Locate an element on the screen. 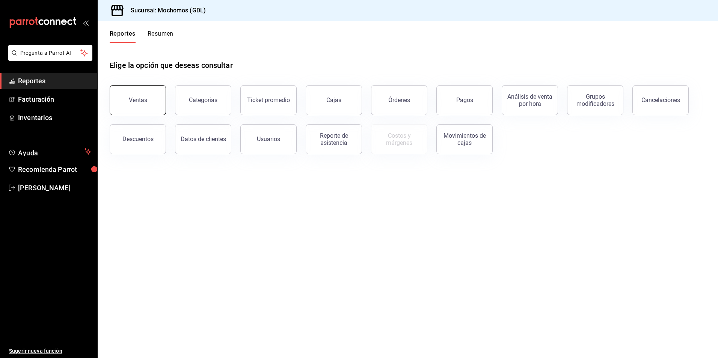 This screenshot has height=358, width=718. a: Cajas is located at coordinates (334, 100).